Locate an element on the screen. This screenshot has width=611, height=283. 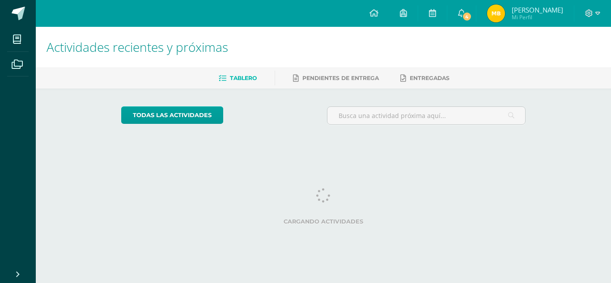
span: Pendientes de entrega is located at coordinates (340, 78).